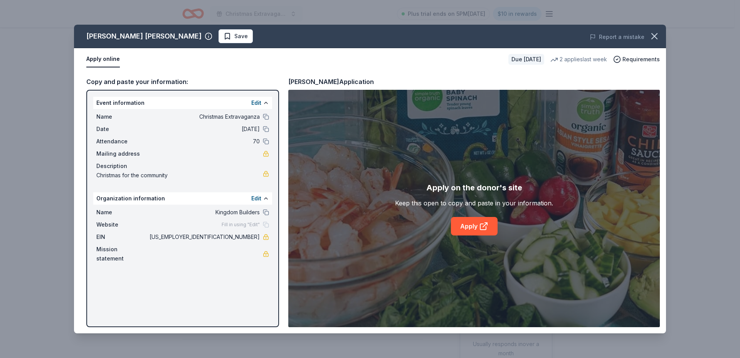 This screenshot has height=358, width=740. I want to click on div: Organization information, so click(183, 198).